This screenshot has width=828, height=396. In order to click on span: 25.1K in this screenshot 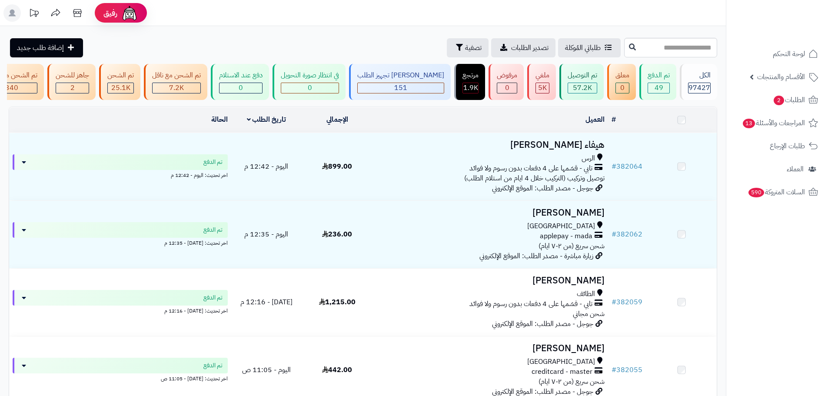, I will do `click(121, 88)`.